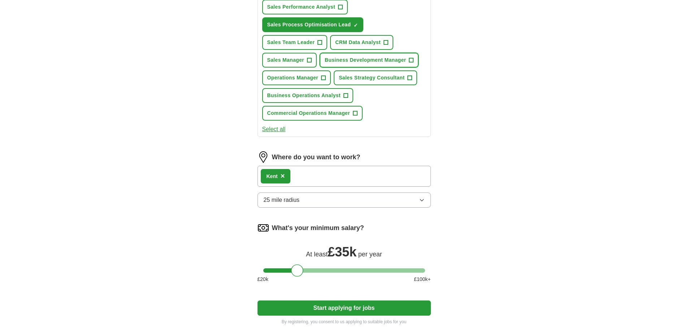  I want to click on span: per year, so click(370, 254).